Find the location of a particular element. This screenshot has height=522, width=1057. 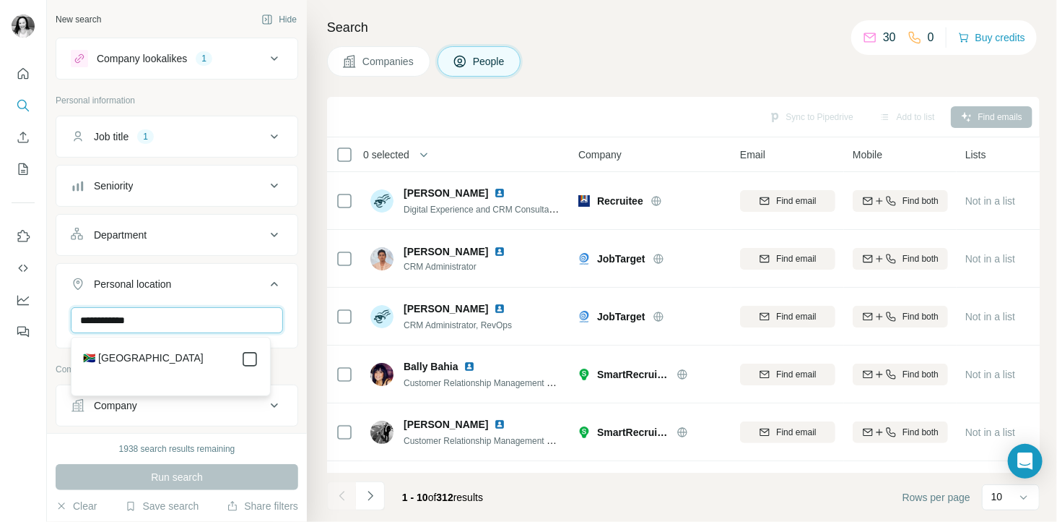

button: Personal location is located at coordinates (177, 287).